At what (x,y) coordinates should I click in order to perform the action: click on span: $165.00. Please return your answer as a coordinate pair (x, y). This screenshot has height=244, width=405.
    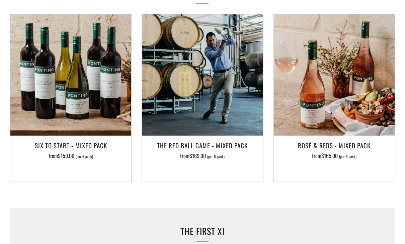
    Looking at the image, I should click on (330, 155).